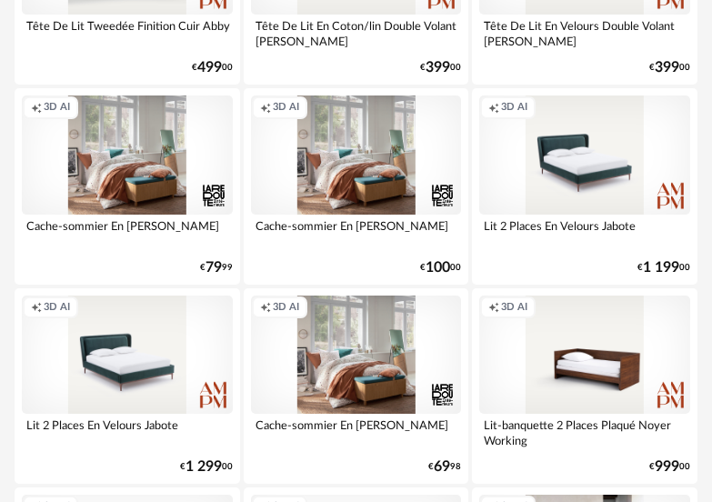  Describe the element at coordinates (127, 385) in the screenshot. I see `a: Creation icon 3D AI Lit 2 Places En Velours Jabote €1 29900` at that location.